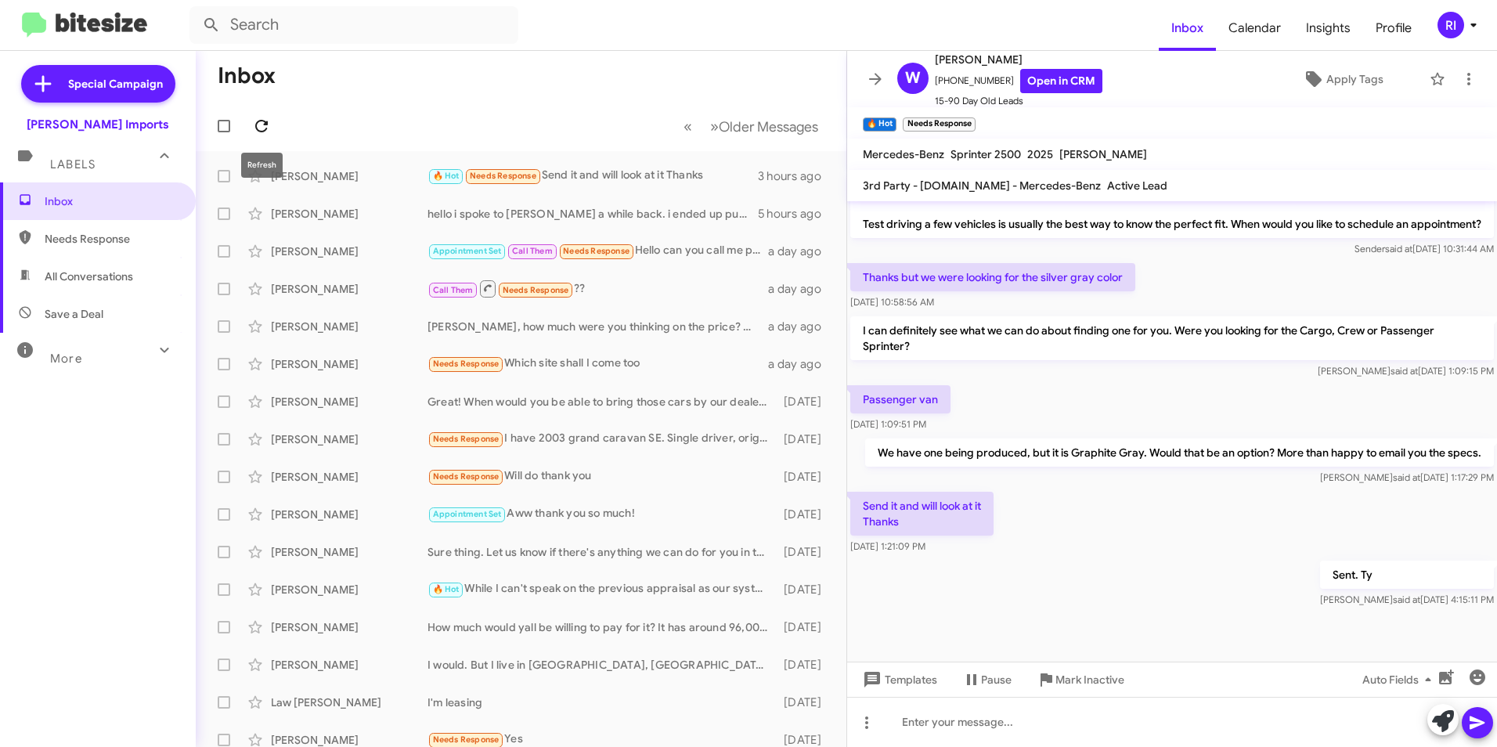  What do you see at coordinates (98, 84) in the screenshot?
I see `a: Special Campaign` at bounding box center [98, 84].